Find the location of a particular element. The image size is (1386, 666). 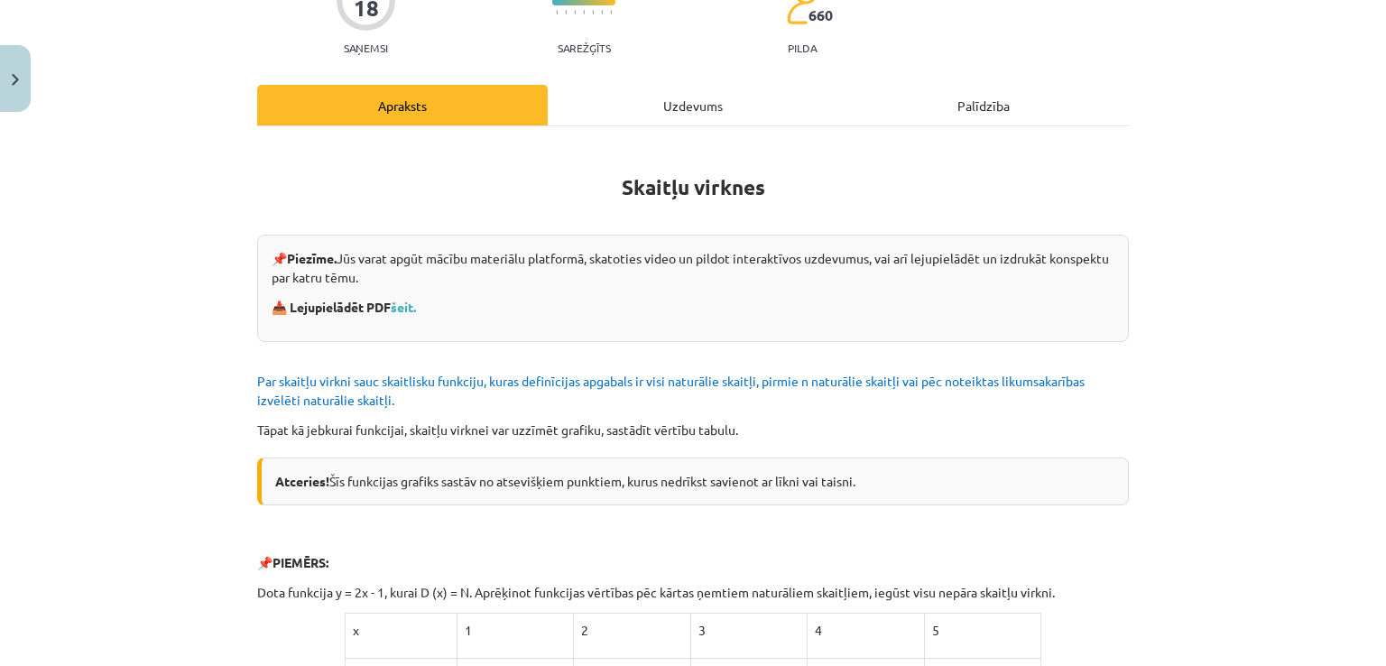

strong: Piezīme. is located at coordinates (311, 258).